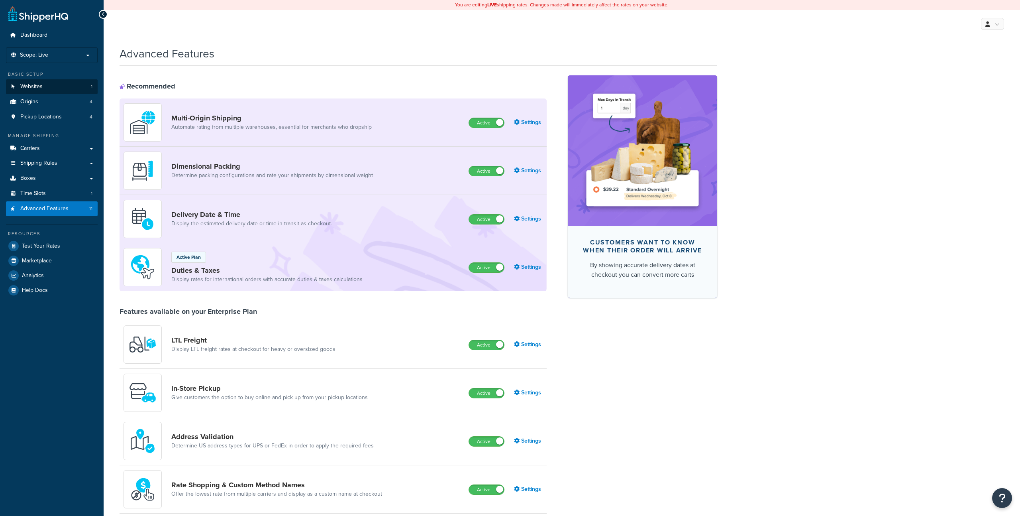  Describe the element at coordinates (37, 261) in the screenshot. I see `span: Marketplace` at that location.